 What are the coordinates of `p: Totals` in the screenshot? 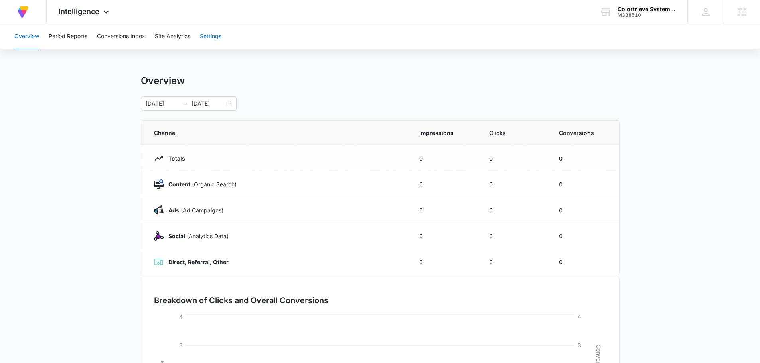 It's located at (174, 158).